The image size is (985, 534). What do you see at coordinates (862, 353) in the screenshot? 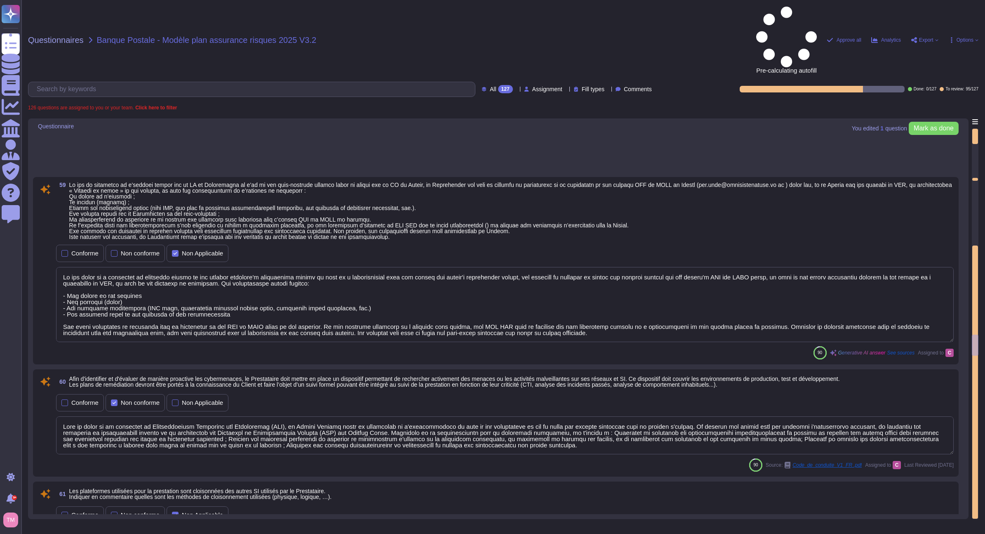
I see `span: Generative AI answer` at bounding box center [862, 353].